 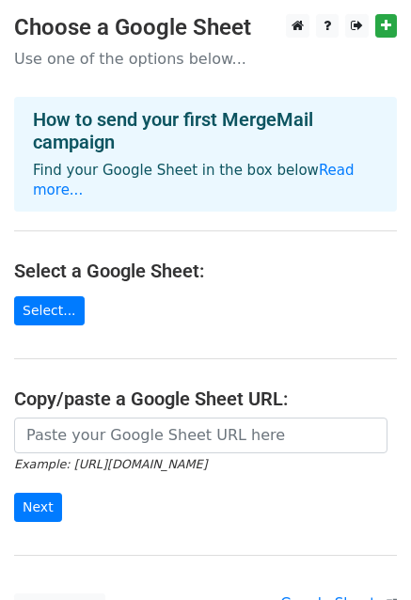 I want to click on p: Use one of the options below..., so click(x=205, y=58).